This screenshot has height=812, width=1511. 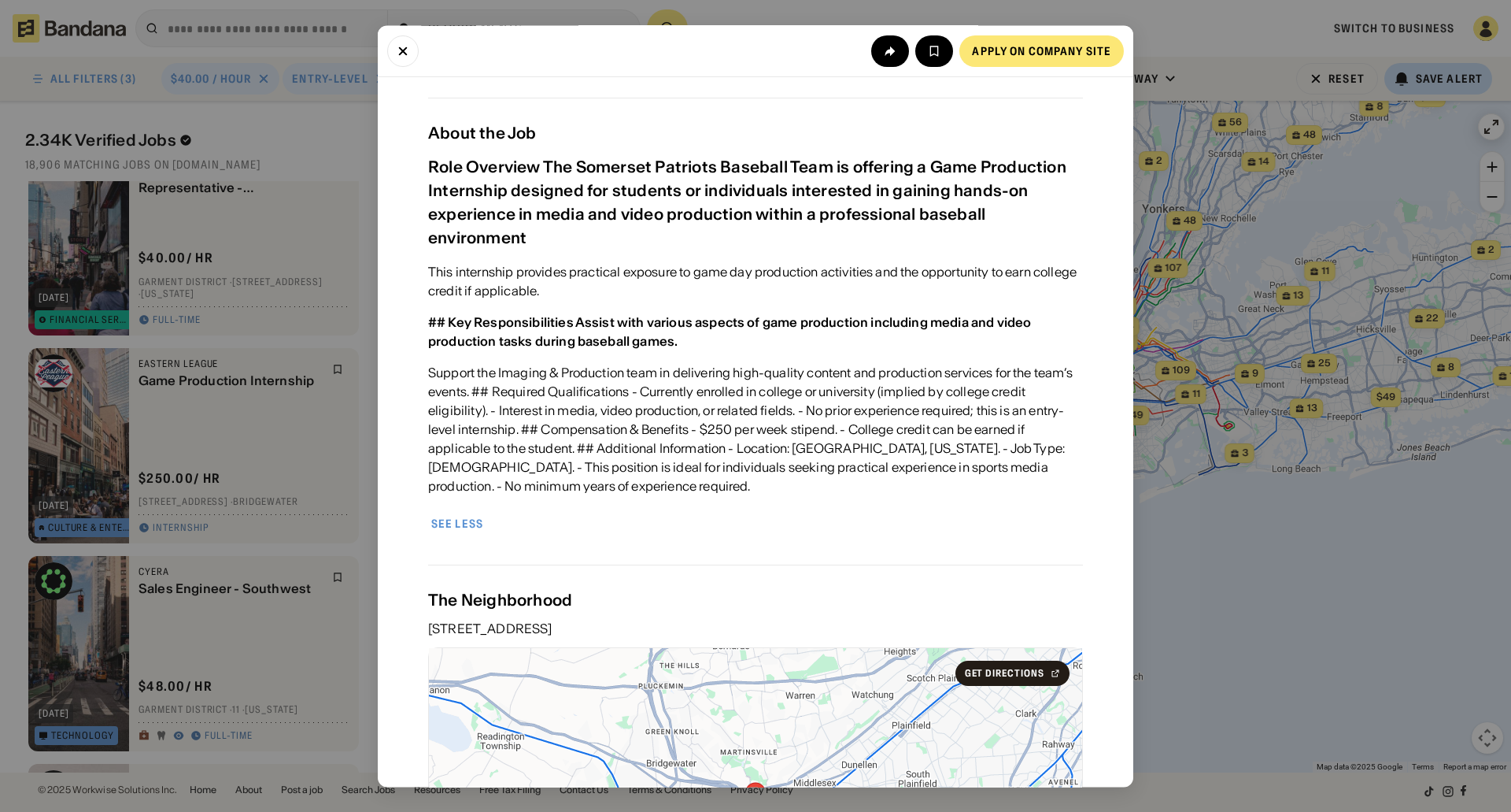 I want to click on div: Apply on company site, so click(x=1041, y=51).